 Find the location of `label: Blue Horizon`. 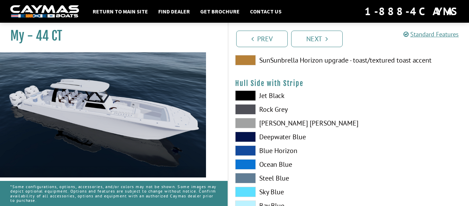

label: Blue Horizon is located at coordinates (288, 150).